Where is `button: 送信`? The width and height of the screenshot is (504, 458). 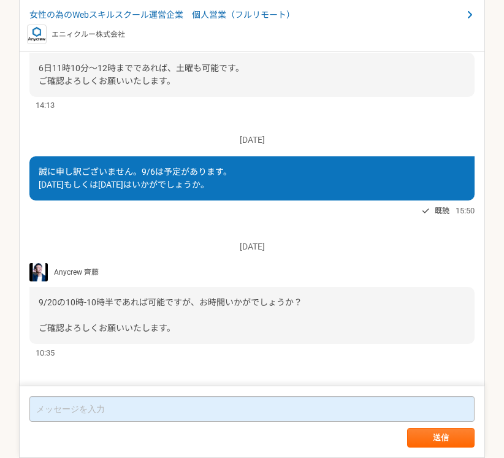 button: 送信 is located at coordinates (441, 438).